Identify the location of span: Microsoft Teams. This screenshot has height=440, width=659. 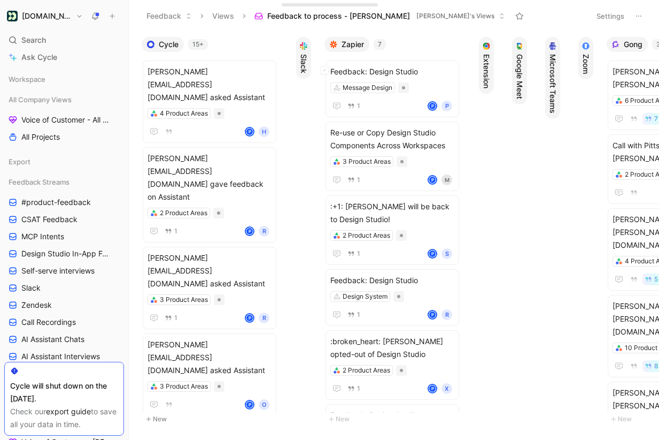
(553, 83).